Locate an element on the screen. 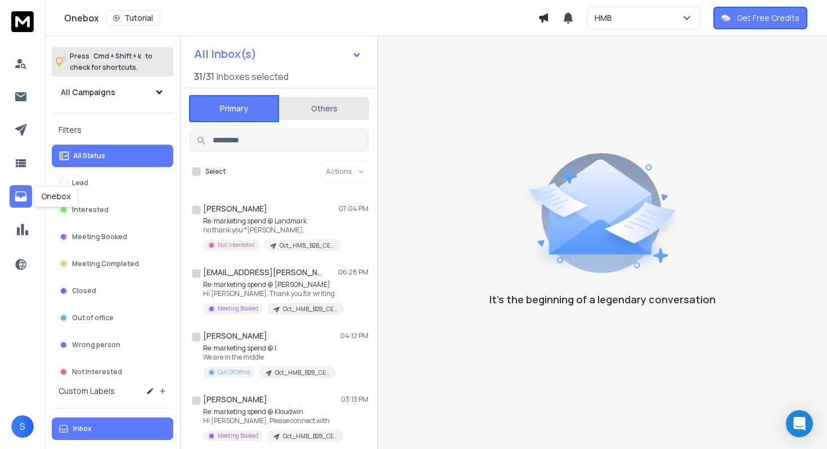  button: All Campaigns is located at coordinates (112, 92).